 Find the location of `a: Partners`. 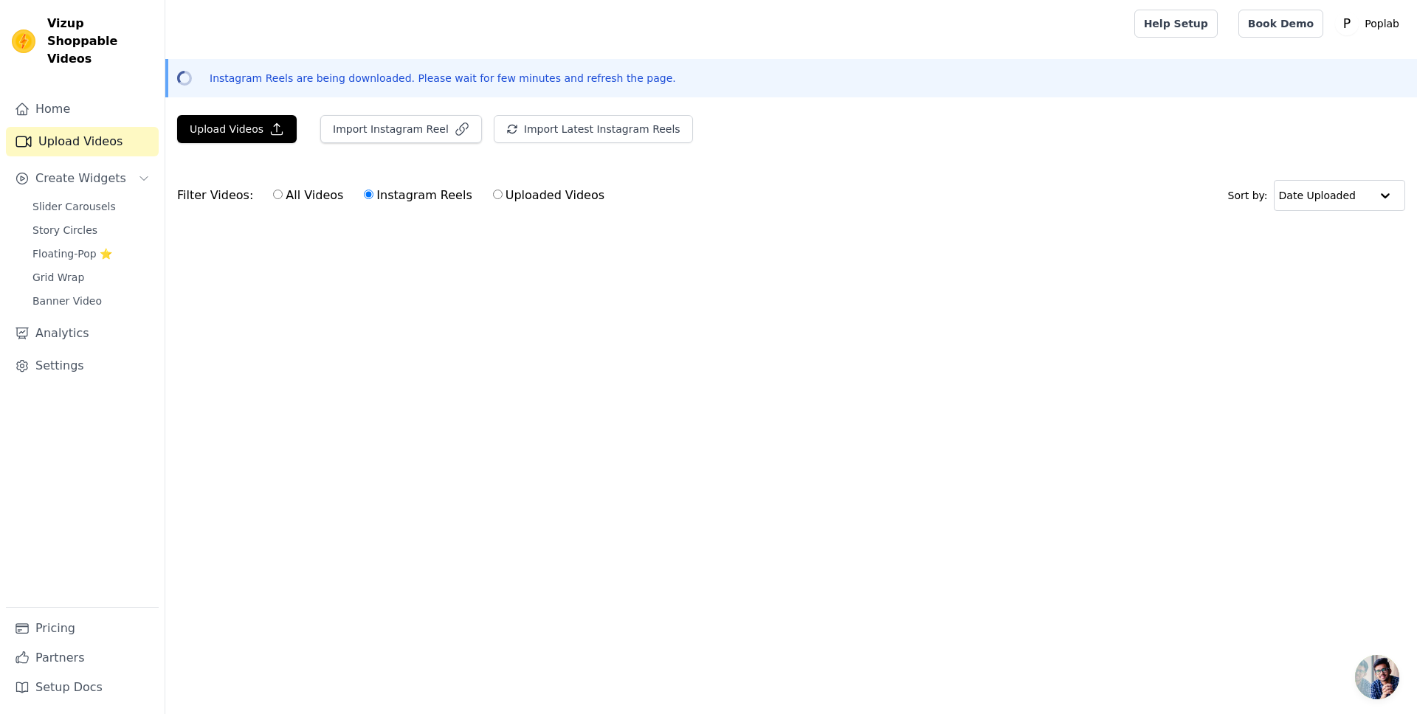

a: Partners is located at coordinates (82, 658).